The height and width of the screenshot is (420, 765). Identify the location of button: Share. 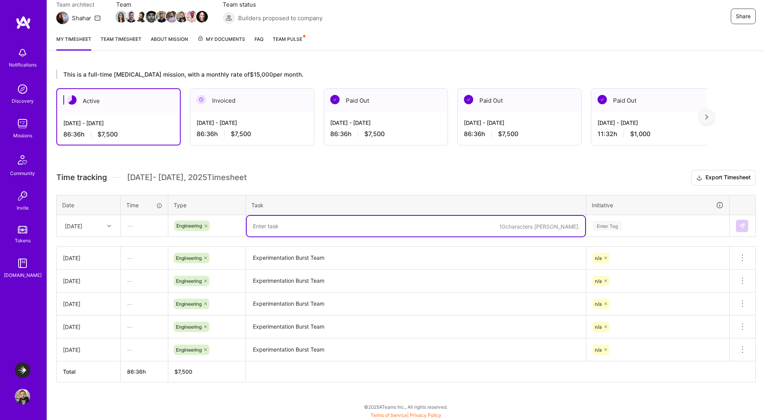
(743, 16).